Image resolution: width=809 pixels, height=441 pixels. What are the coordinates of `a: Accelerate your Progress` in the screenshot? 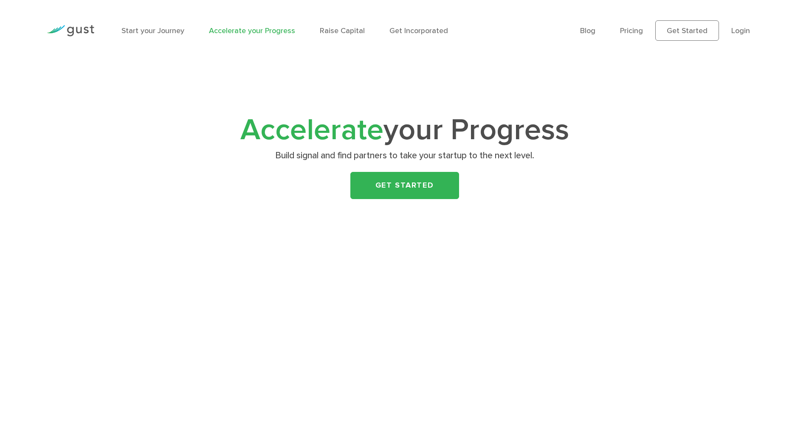 It's located at (252, 31).